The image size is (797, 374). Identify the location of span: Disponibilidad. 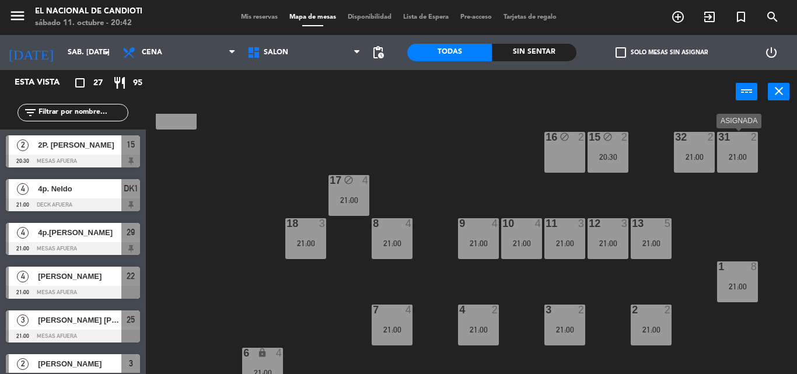
(369, 17).